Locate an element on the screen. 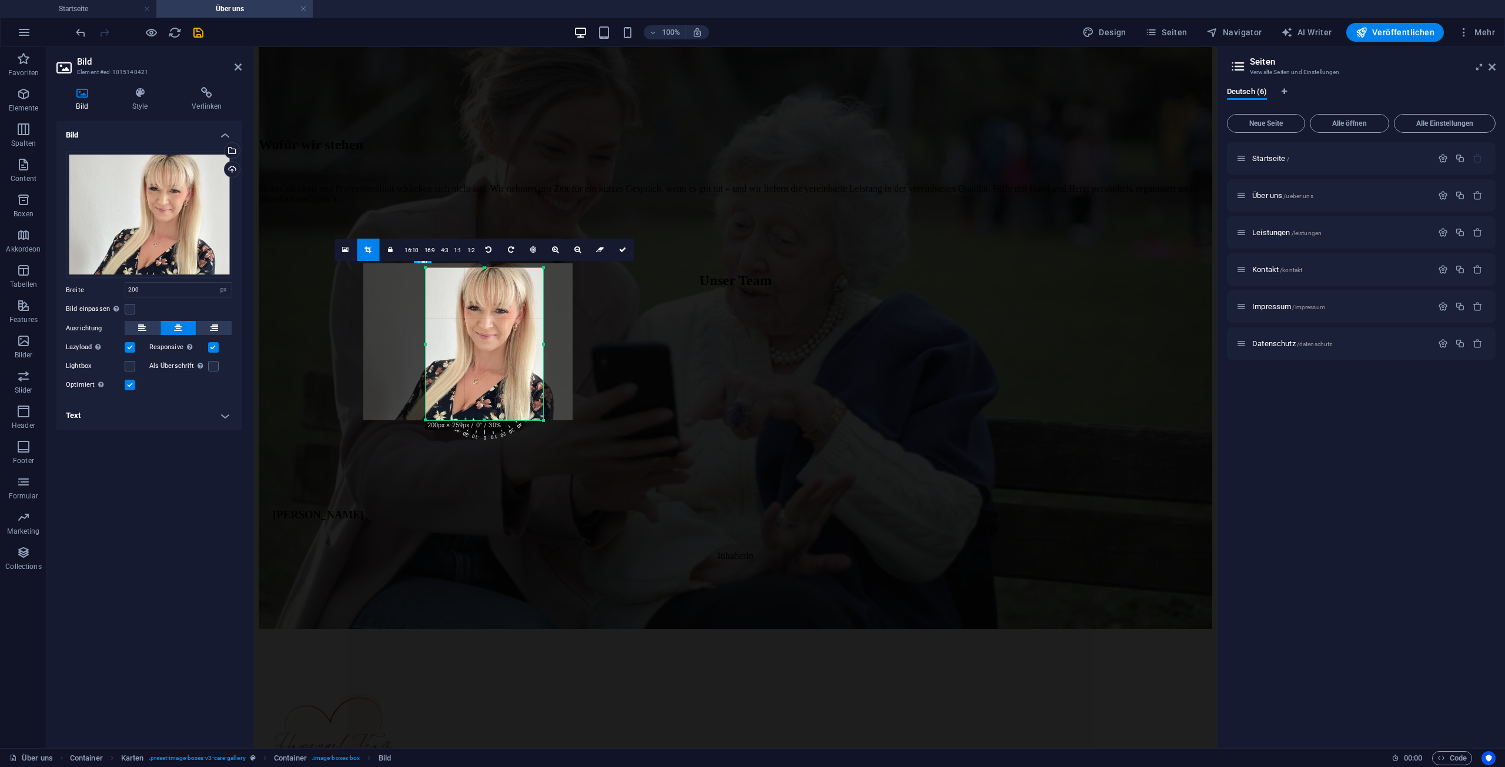 Image resolution: width=1505 pixels, height=767 pixels. button: Design is located at coordinates (1104, 32).